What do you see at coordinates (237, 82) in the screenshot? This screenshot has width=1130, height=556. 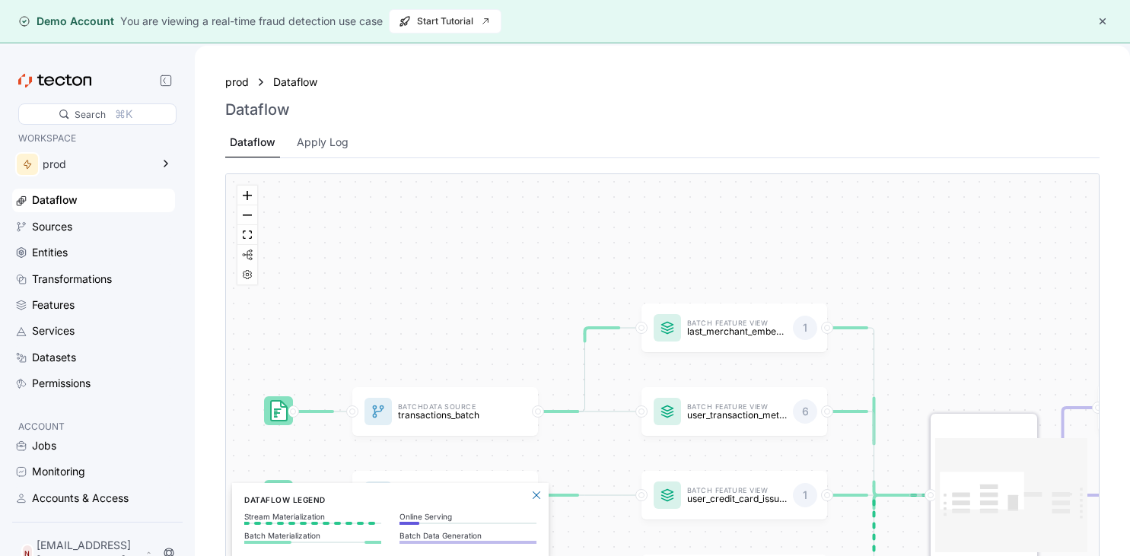 I see `a: prod` at bounding box center [237, 82].